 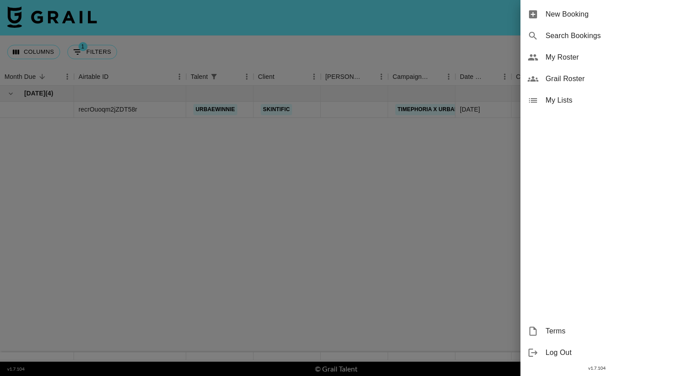 What do you see at coordinates (597, 353) in the screenshot?
I see `div: Log Out` at bounding box center [597, 353].